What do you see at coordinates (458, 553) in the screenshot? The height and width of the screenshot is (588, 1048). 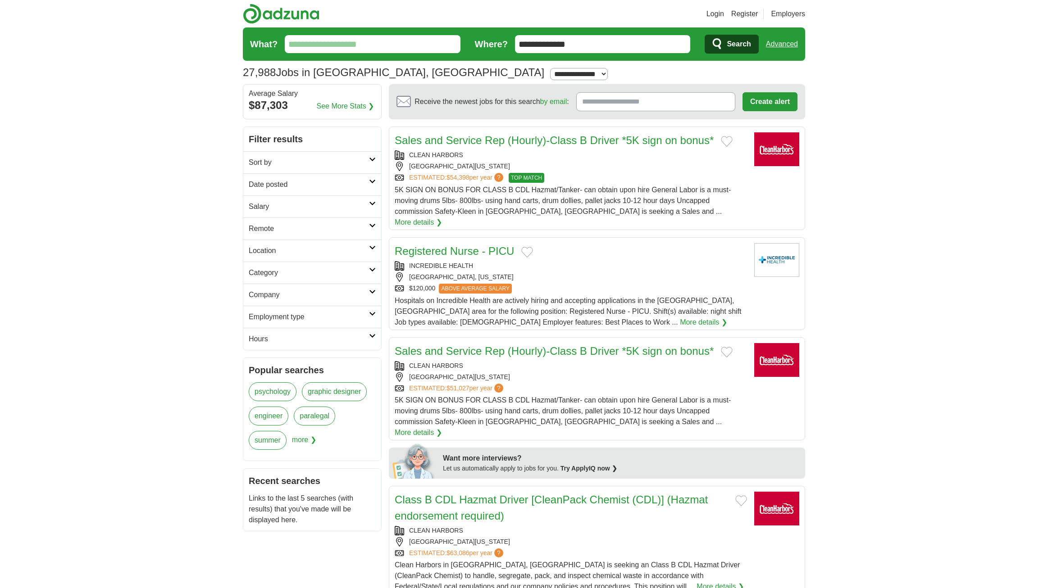 I see `span: $63,086` at bounding box center [458, 553].